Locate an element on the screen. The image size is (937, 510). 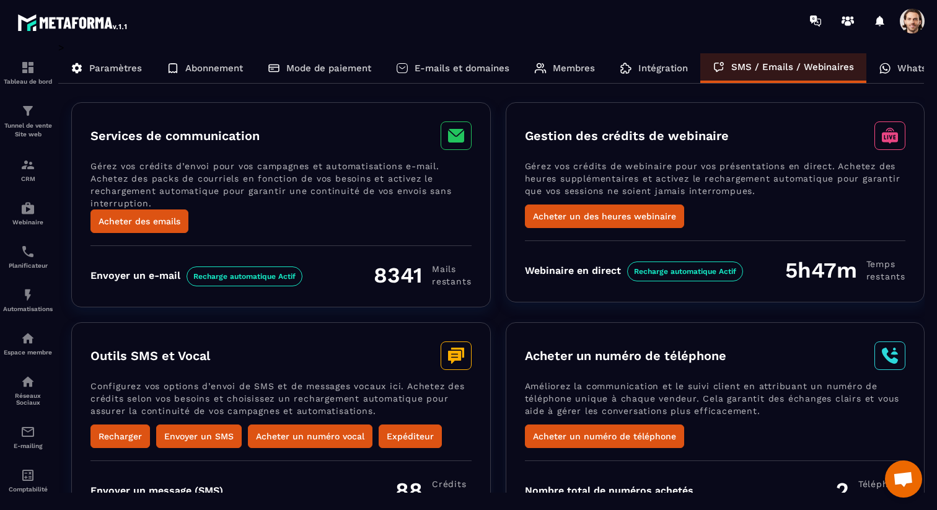
p: CRM is located at coordinates (28, 179).